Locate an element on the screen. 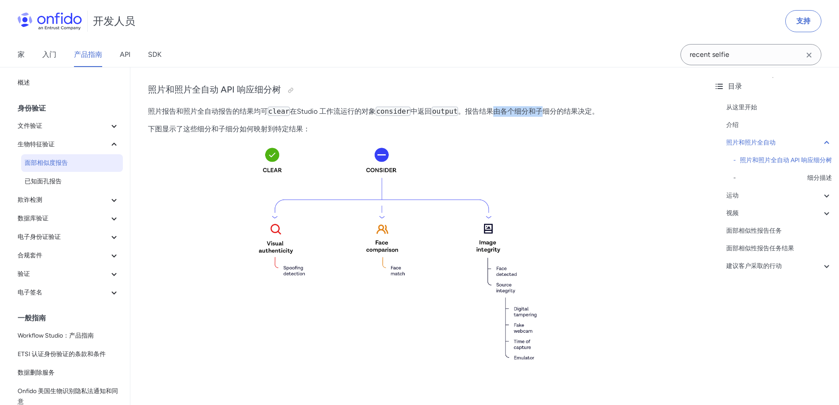 The width and height of the screenshot is (839, 405). button: 文件验证 is located at coordinates (68, 126).